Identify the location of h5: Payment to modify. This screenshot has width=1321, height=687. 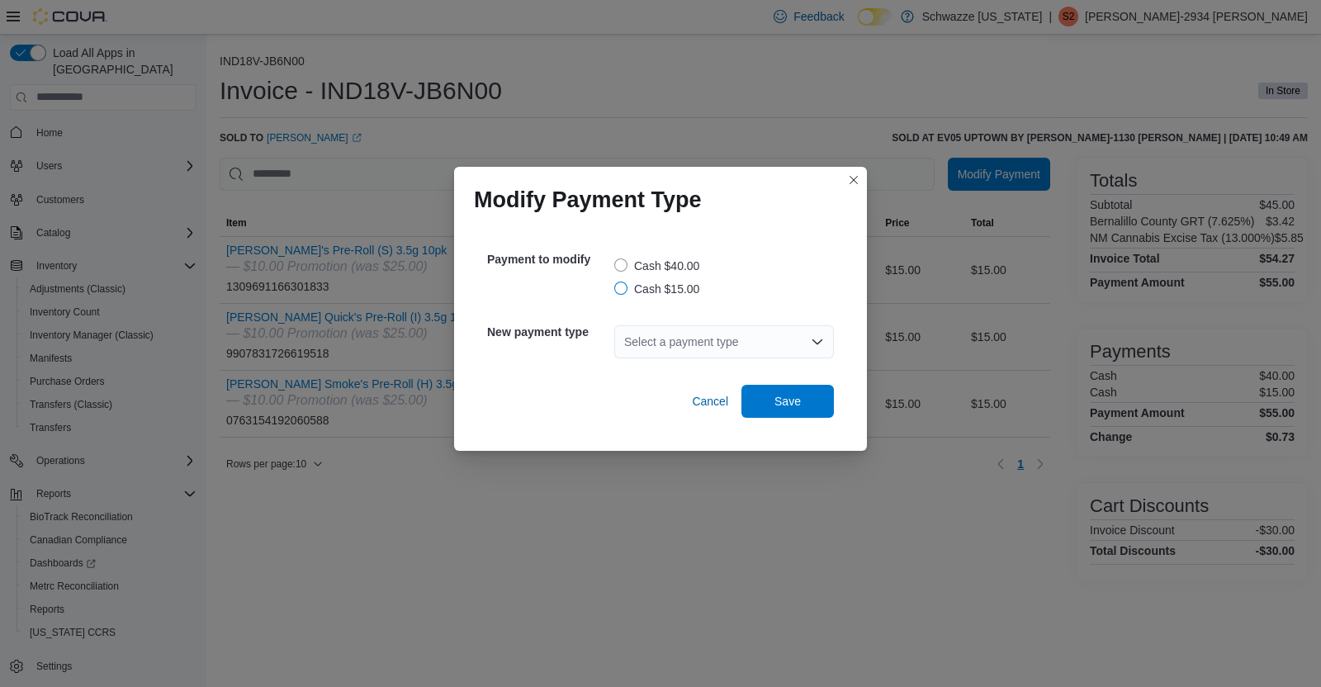
(549, 259).